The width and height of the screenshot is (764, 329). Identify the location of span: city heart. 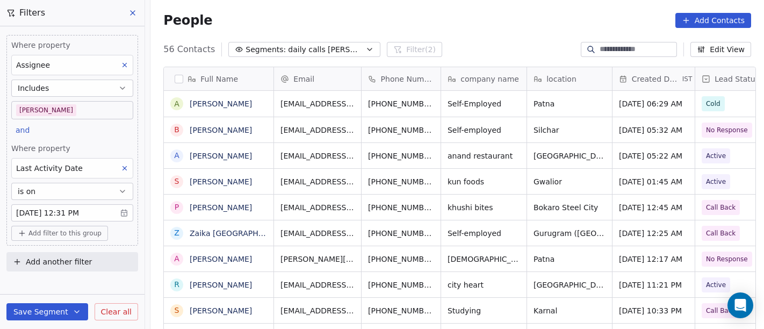
(483, 285).